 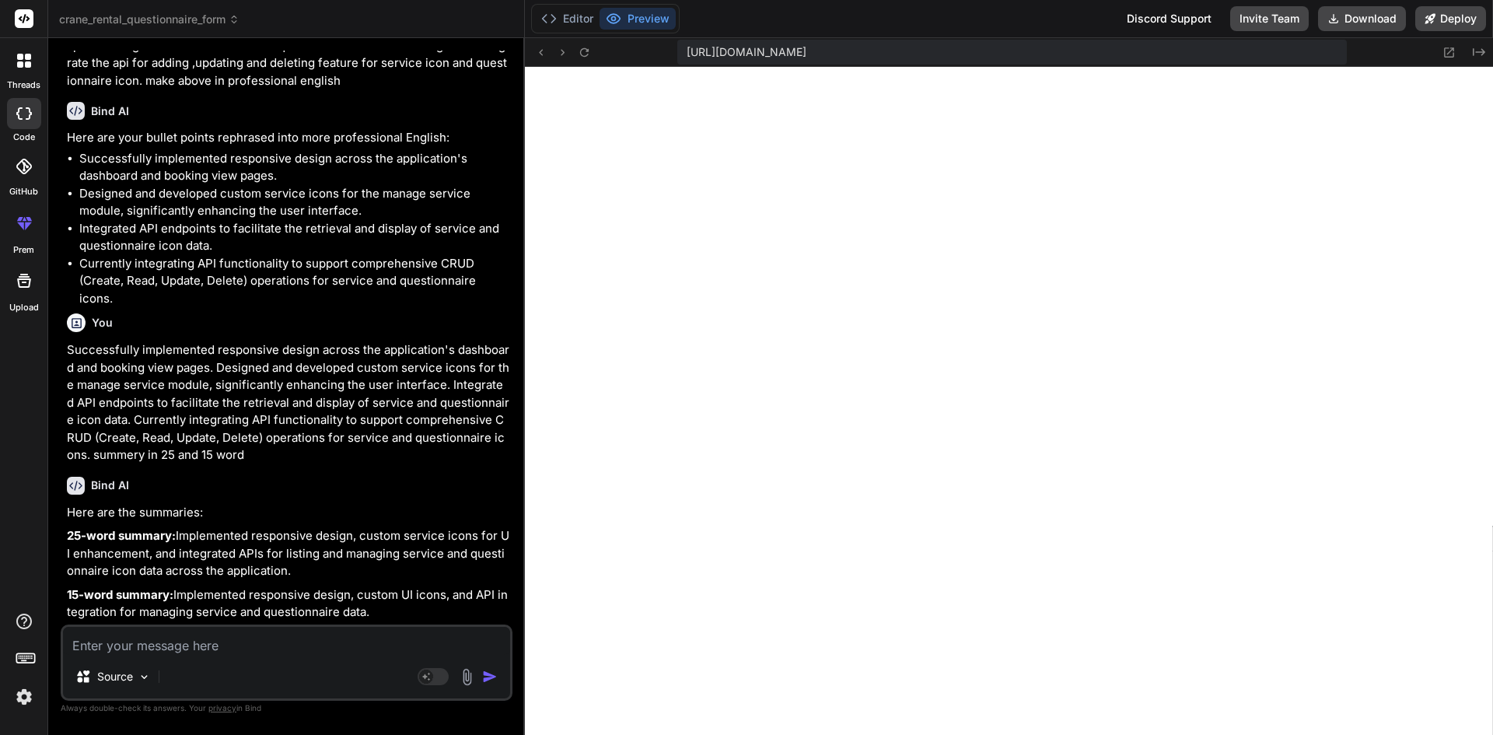 I want to click on button: Editor, so click(x=567, y=19).